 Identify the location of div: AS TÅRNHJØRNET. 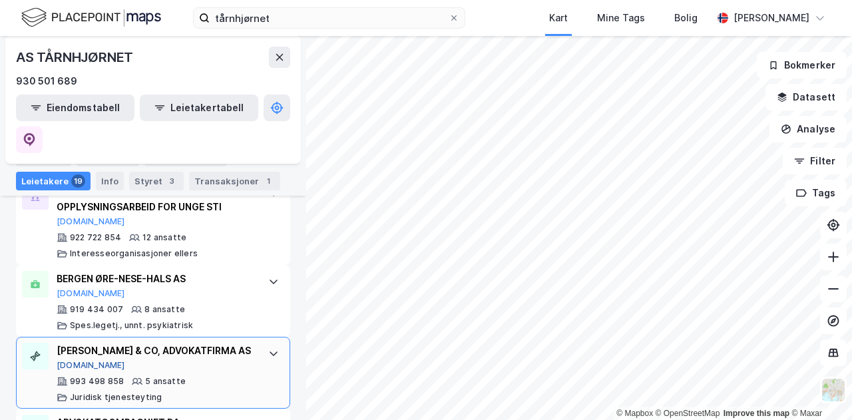
(76, 57).